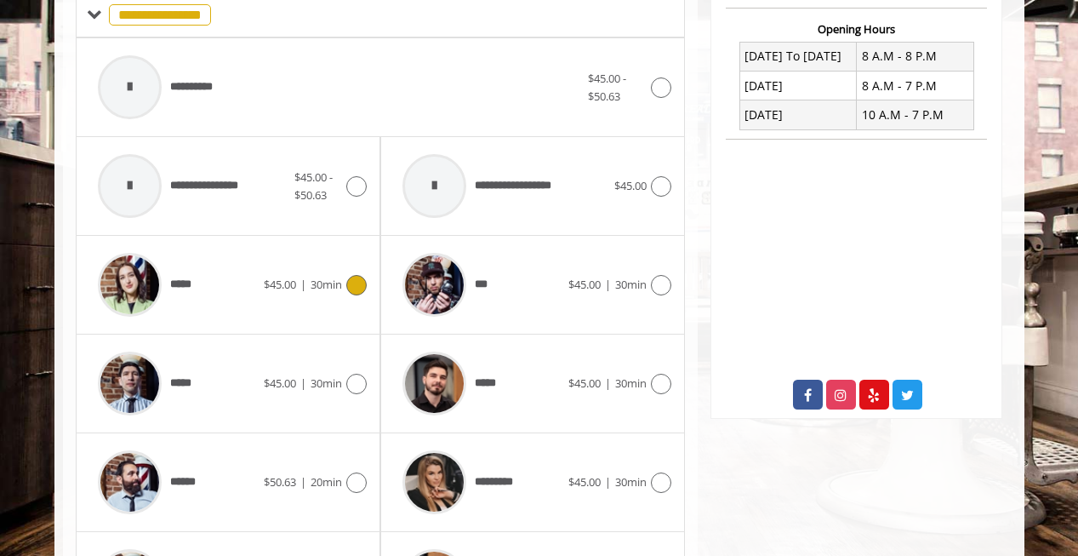 This screenshot has width=1078, height=556. Describe the element at coordinates (915, 56) in the screenshot. I see `td: 8 A.M - 8 P.M` at that location.